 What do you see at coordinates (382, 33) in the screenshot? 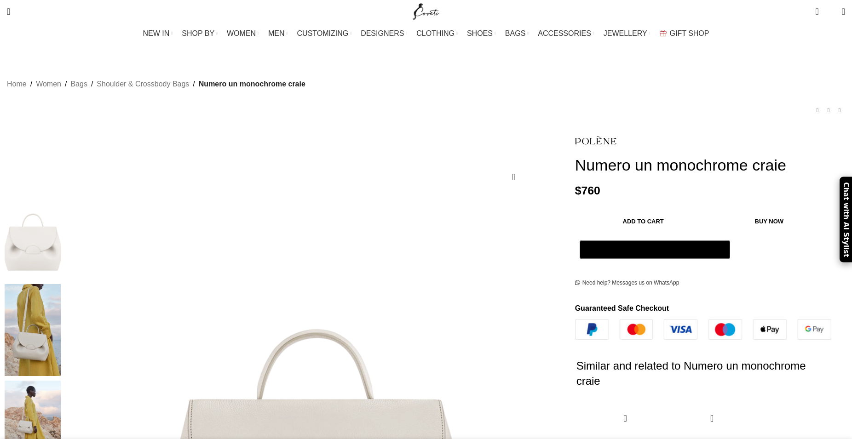
I see `span: DESIGNERS` at bounding box center [382, 33].